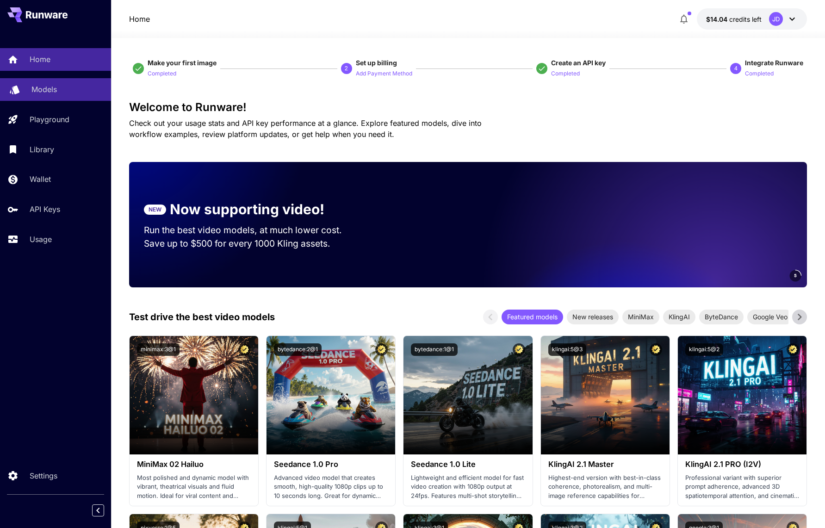 The width and height of the screenshot is (825, 528). What do you see at coordinates (247, 209) in the screenshot?
I see `p: Now supporting video!` at bounding box center [247, 209].